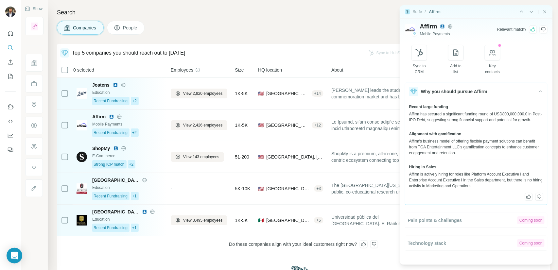 Image resolution: width=558 pixels, height=270 pixels. Describe the element at coordinates (10, 77) in the screenshot. I see `button: My lists` at that location.